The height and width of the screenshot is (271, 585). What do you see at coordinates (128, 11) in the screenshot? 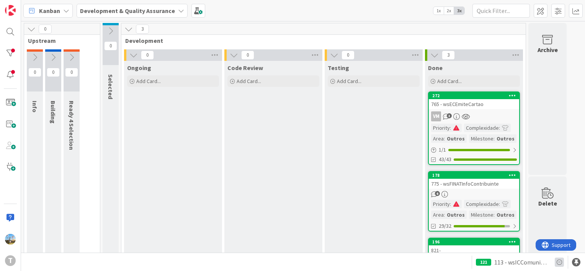
I see `b: Development & Quality Assurance` at bounding box center [128, 11].